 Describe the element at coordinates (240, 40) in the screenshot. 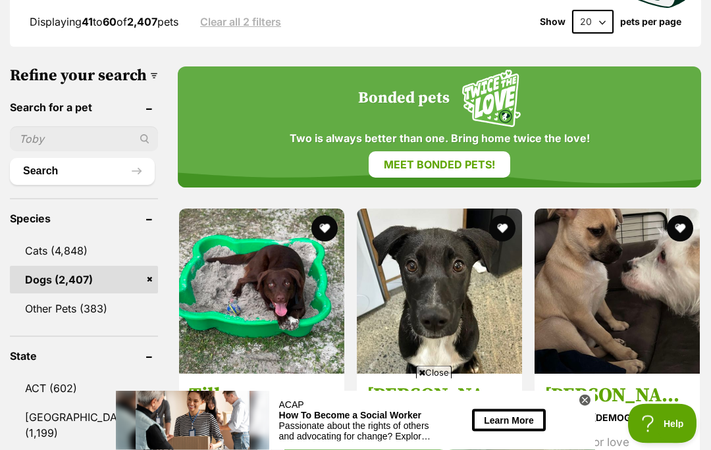

I see `div: Passionate about the rights of others and advocating for change? Explore the training you need to...` at that location.